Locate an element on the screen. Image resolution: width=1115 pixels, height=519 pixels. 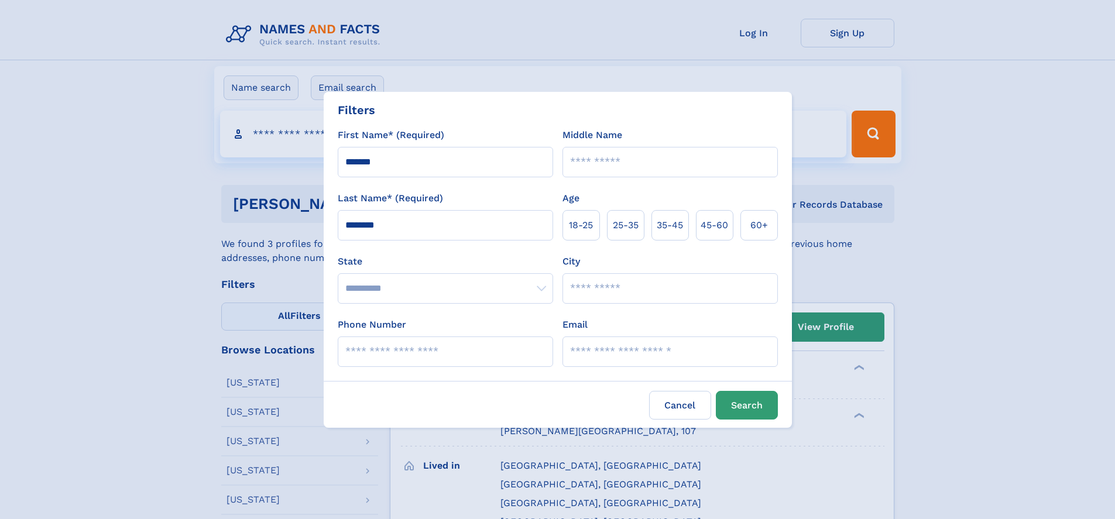
label: Last Name* (Required) is located at coordinates (391, 198).